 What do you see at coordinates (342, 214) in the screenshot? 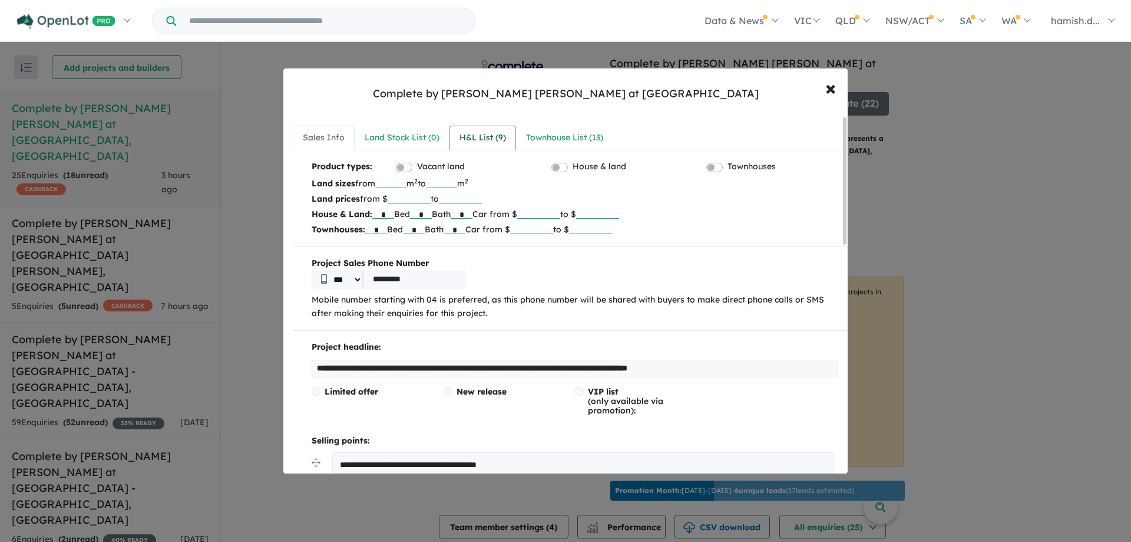
I see `b: House & Land:` at bounding box center [342, 214].